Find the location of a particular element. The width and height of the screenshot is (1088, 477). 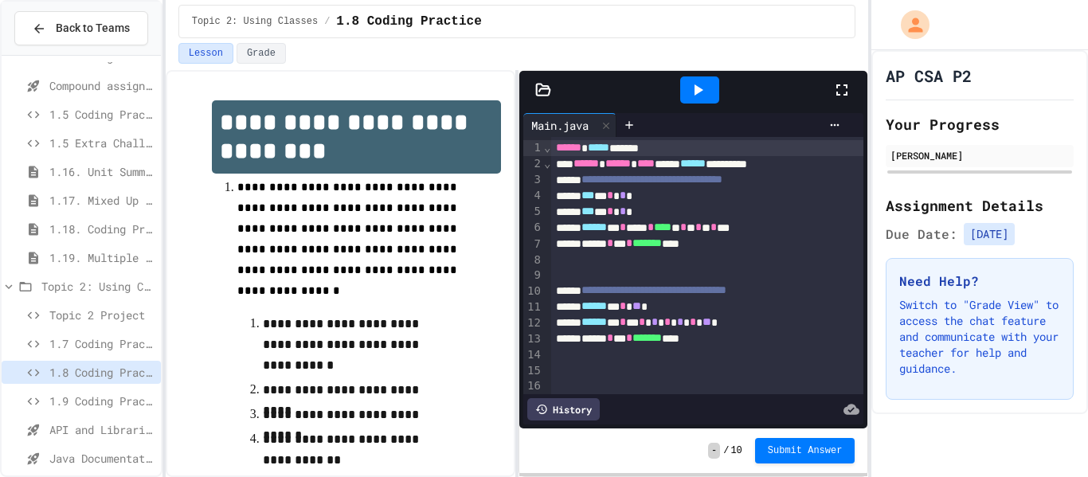

div: 9 is located at coordinates (533, 276).